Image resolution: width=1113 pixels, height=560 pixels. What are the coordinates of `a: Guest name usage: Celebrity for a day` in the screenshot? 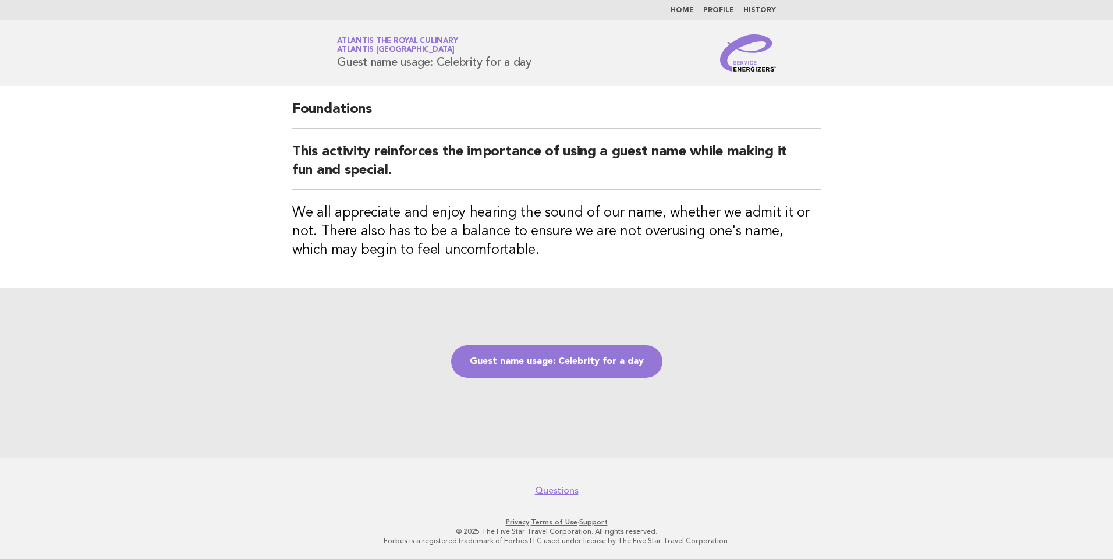 It's located at (556, 361).